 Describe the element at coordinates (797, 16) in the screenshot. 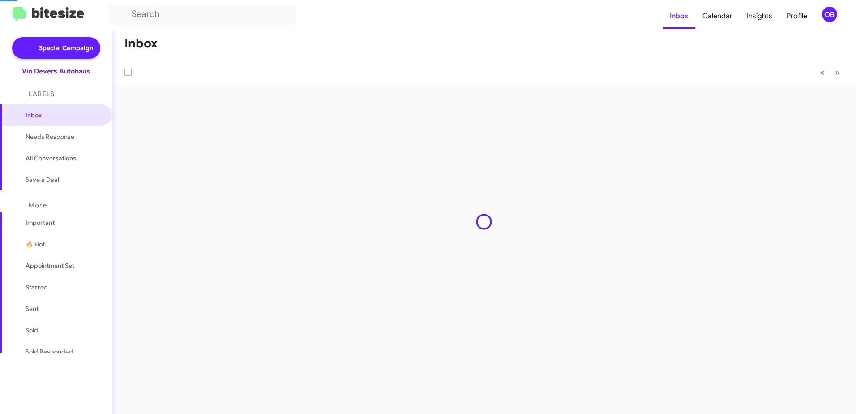

I see `span: Profile` at that location.